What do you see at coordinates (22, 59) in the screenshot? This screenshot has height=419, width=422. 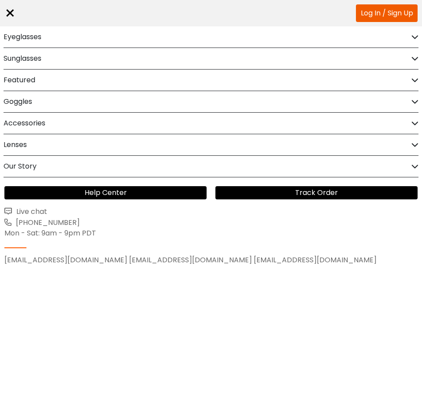 I see `h2: Sunglasses` at bounding box center [22, 59].